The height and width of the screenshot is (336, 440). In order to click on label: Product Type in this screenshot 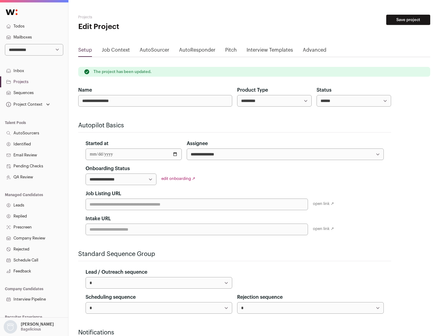, I will do `click(253, 90)`.